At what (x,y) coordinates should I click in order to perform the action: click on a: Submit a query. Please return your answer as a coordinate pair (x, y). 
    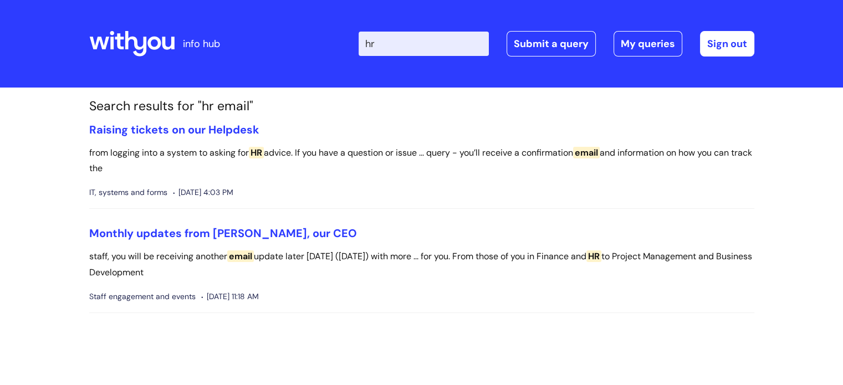
    Looking at the image, I should click on (551, 44).